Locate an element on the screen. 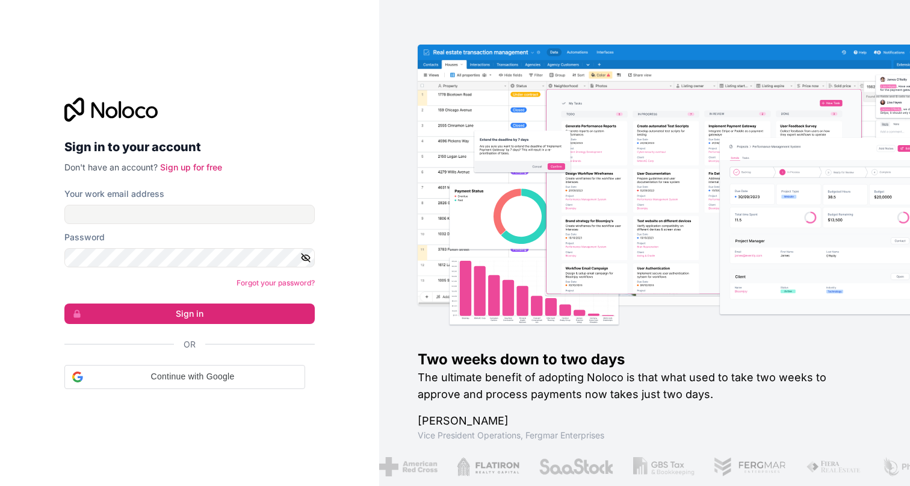 The height and width of the screenshot is (486, 910). img: /assets/gbstax-C-GtDUiK.png is located at coordinates (664, 466).